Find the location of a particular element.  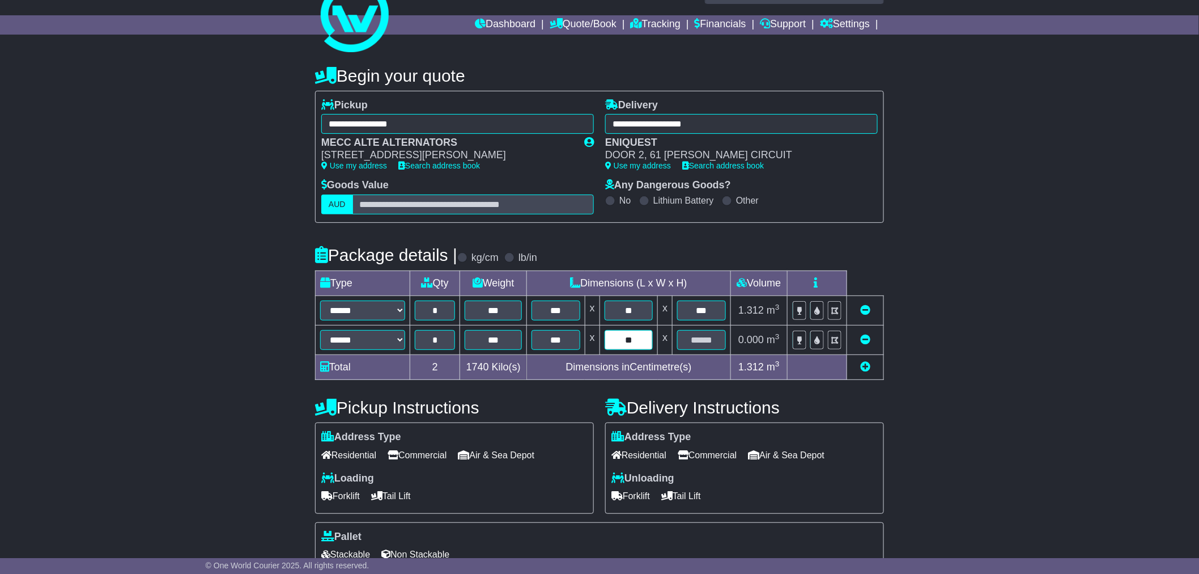

td: Total is located at coordinates (363, 367).